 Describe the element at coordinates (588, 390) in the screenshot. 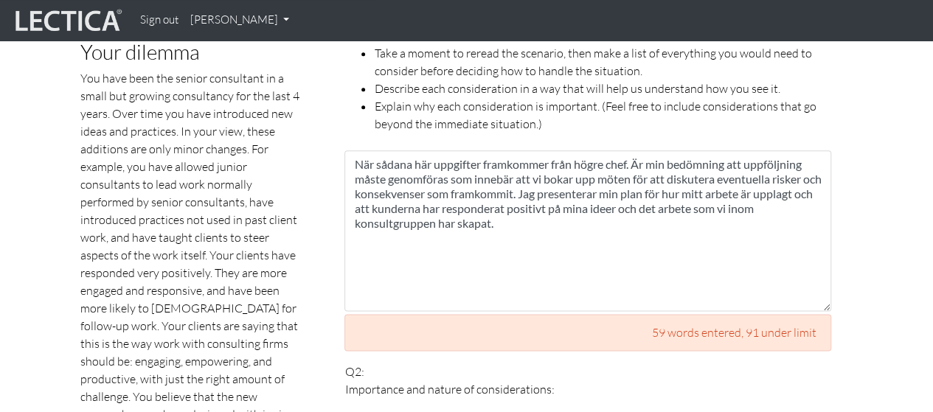

I see `p: Importance and nature of considerations:` at that location.